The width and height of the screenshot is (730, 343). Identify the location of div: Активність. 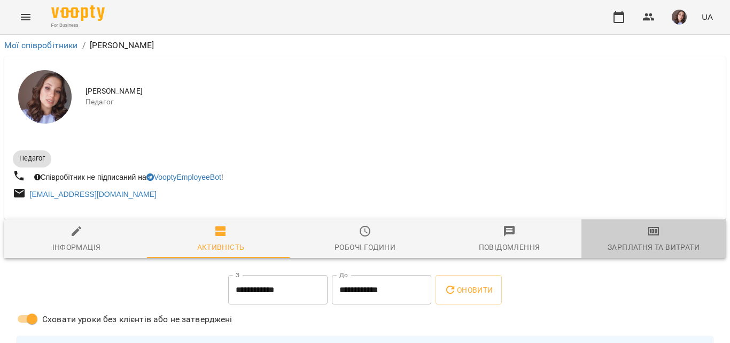
(221, 247).